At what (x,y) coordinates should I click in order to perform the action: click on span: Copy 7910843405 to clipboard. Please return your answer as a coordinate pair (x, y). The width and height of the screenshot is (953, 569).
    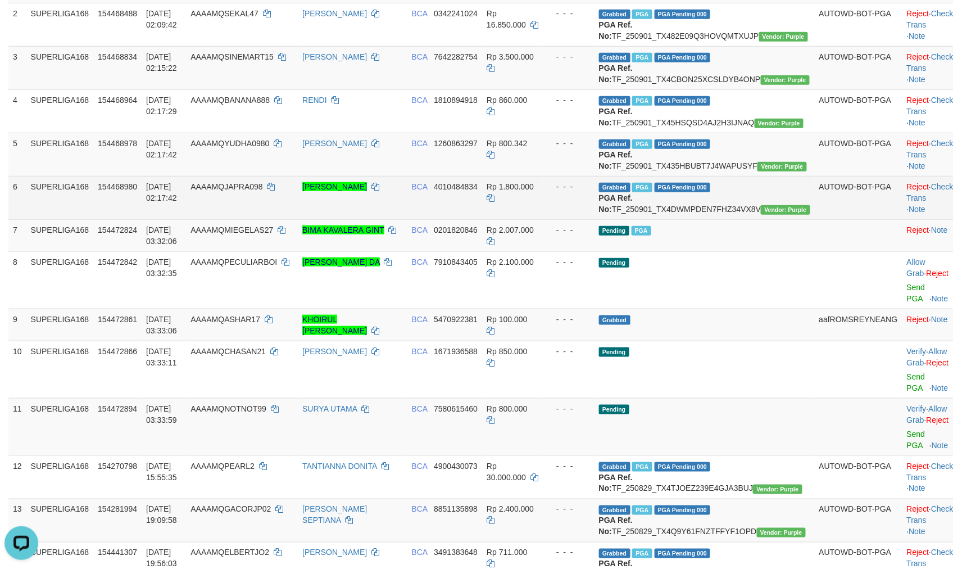
    Looking at the image, I should click on (456, 262).